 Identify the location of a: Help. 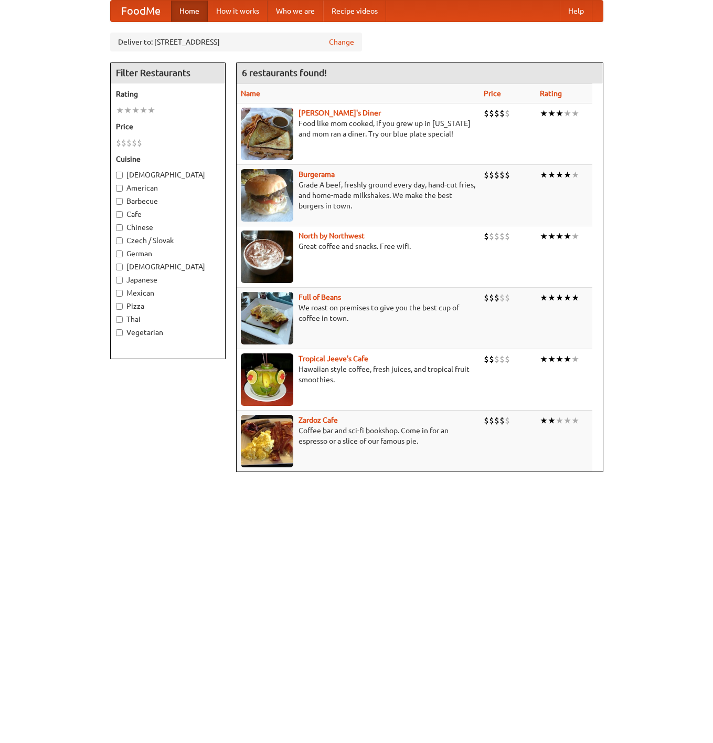
(576, 11).